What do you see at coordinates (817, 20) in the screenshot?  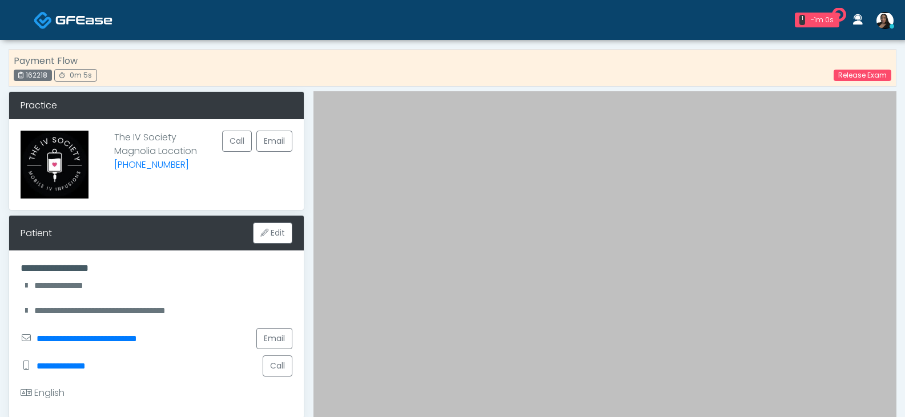 I see `a: 1 -1m 0s` at bounding box center [817, 20].